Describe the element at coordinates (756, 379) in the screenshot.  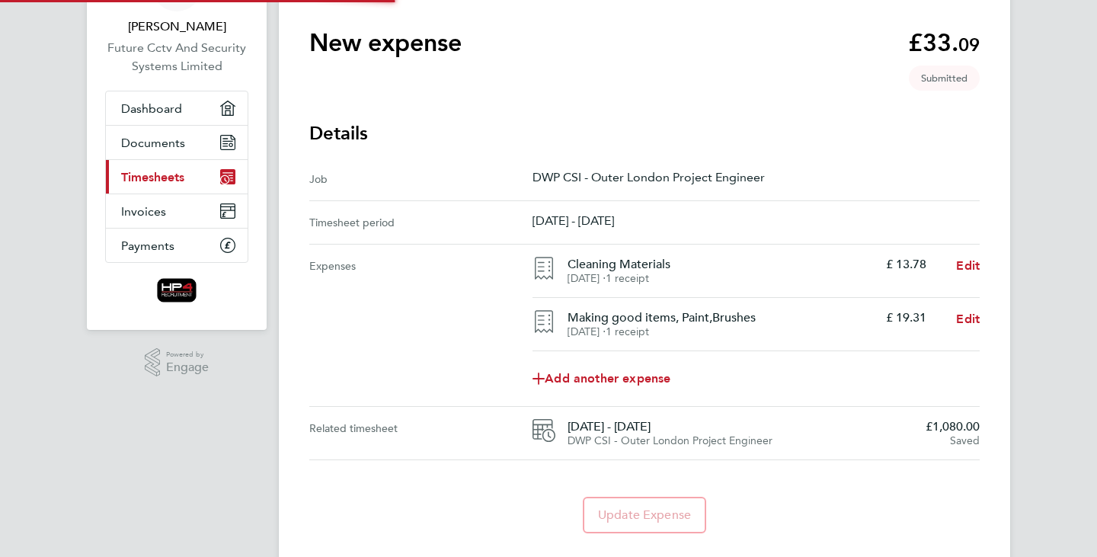
I see `a: Add another expense` at that location.